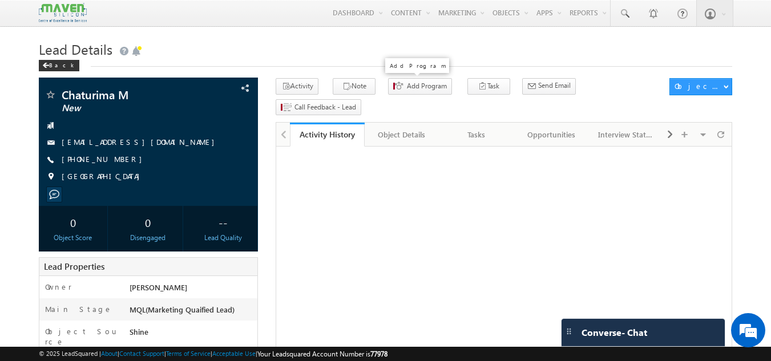 The height and width of the screenshot is (361, 771). What do you see at coordinates (234, 353) in the screenshot?
I see `a: Acceptable Use` at bounding box center [234, 353].